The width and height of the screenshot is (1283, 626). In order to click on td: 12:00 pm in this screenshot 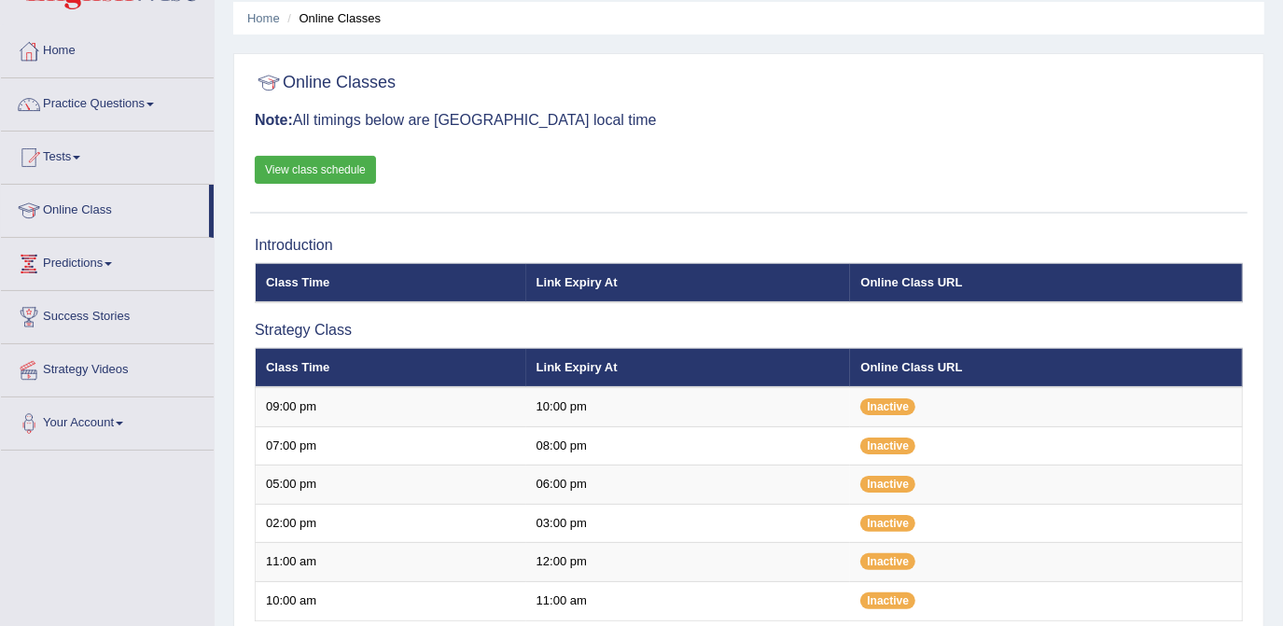, I will do `click(689, 563)`.